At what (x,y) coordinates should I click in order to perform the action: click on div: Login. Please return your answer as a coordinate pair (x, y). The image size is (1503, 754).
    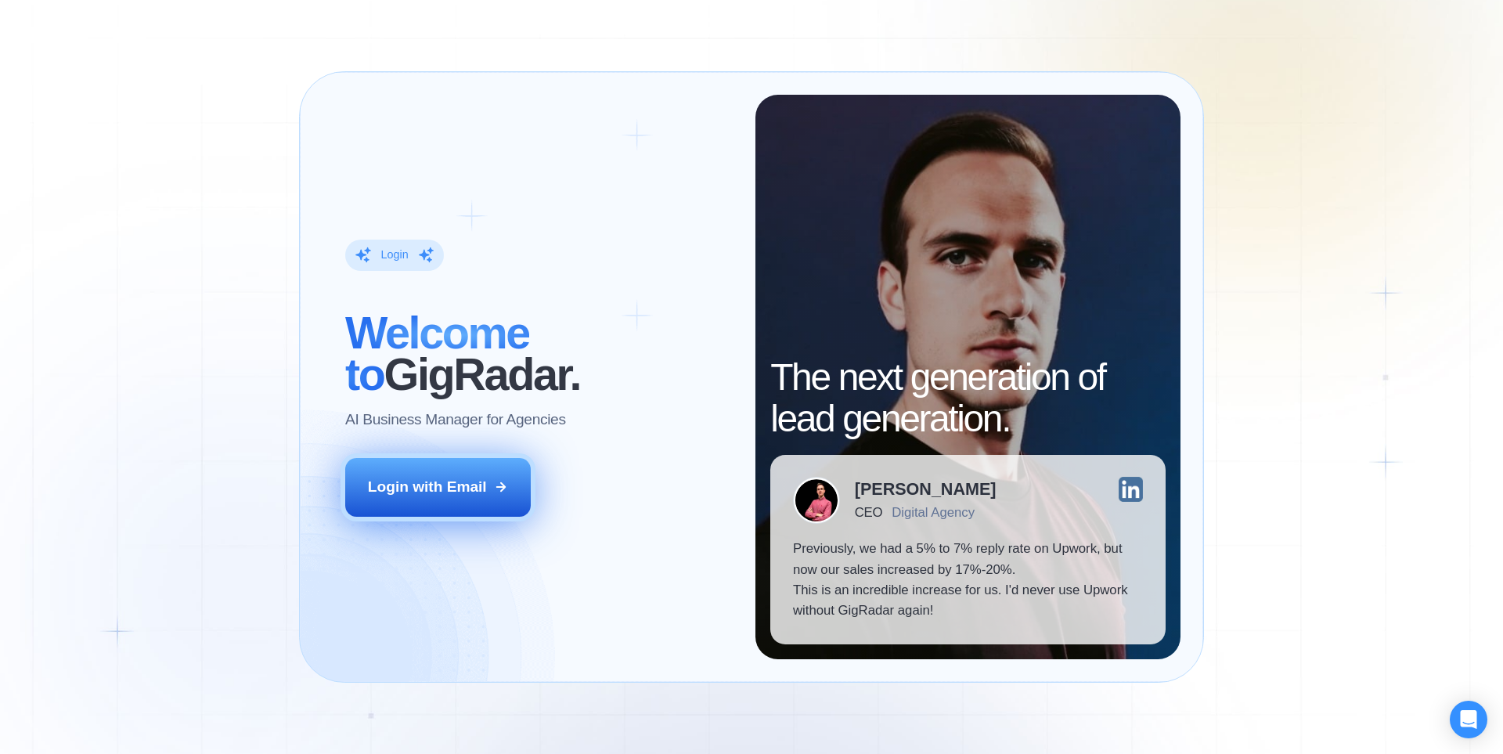
    Looking at the image, I should click on (394, 255).